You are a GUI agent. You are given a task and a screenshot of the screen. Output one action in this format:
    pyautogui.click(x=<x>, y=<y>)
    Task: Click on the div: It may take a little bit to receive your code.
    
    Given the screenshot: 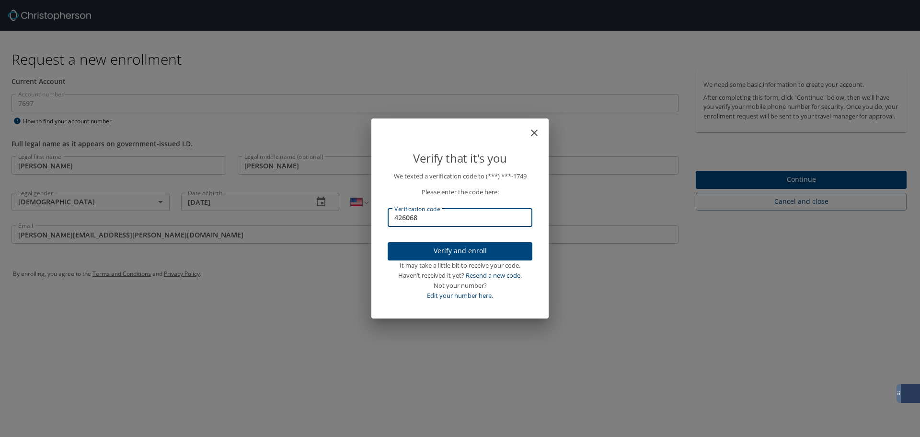 What is the action you would take?
    pyautogui.click(x=460, y=265)
    